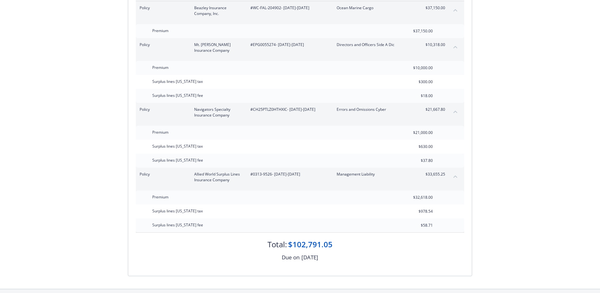  Describe the element at coordinates (374, 174) in the screenshot. I see `span: Management Liability` at that location.